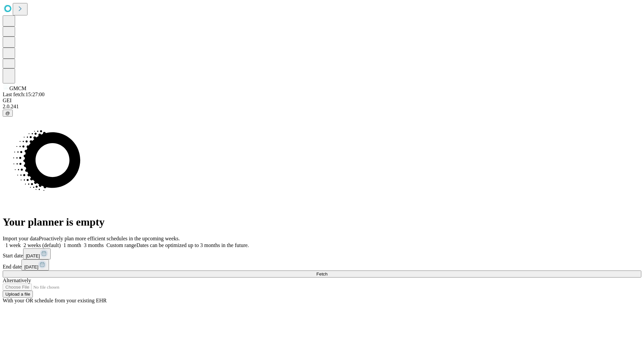 This screenshot has width=644, height=362. Describe the element at coordinates (322, 222) in the screenshot. I see `h1: Your planner is empty` at that location.